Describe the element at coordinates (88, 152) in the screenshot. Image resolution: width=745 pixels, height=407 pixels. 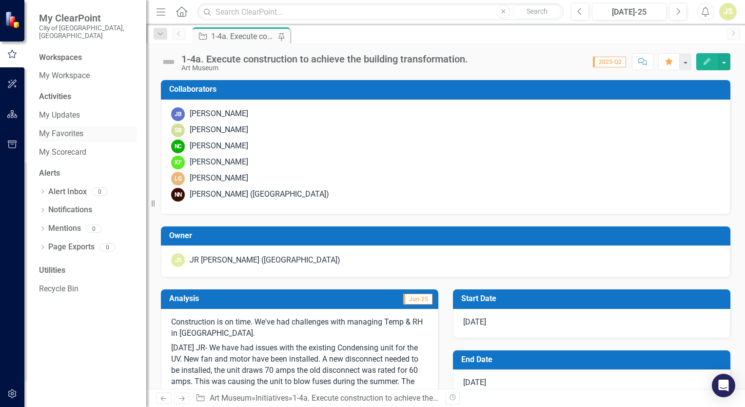
I see `a: My Scorecard` at that location.